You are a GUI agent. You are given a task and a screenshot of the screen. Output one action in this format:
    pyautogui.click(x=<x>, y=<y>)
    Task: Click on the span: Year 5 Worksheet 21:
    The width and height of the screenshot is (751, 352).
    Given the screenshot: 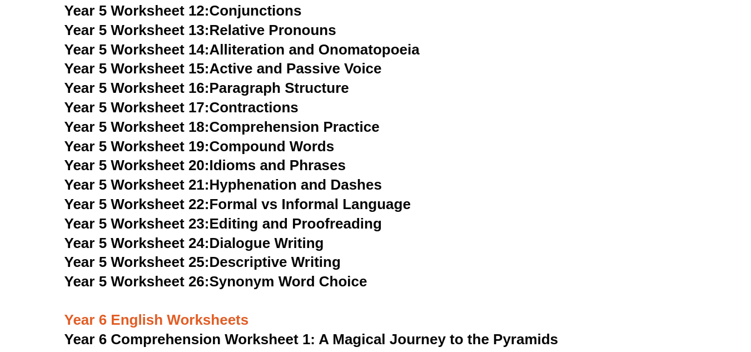 What is the action you would take?
    pyautogui.click(x=137, y=184)
    